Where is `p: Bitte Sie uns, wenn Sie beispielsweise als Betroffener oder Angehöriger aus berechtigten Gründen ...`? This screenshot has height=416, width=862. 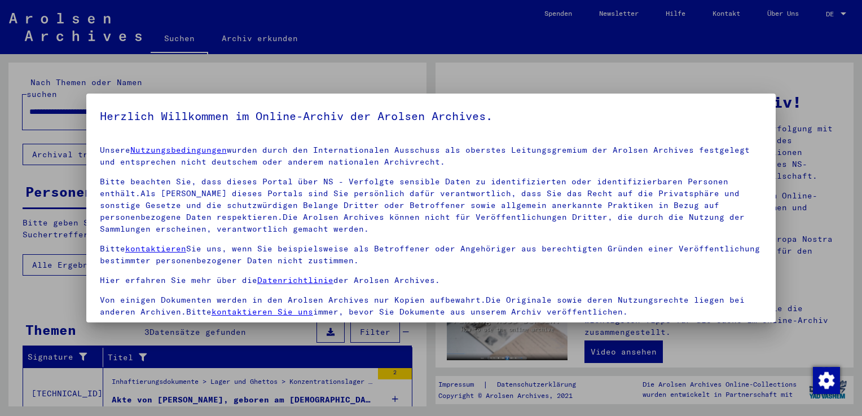
p: Bitte Sie uns, wenn Sie beispielsweise als Betroffener oder Angehöriger aus berechtigten Gründen ... is located at coordinates (431, 255).